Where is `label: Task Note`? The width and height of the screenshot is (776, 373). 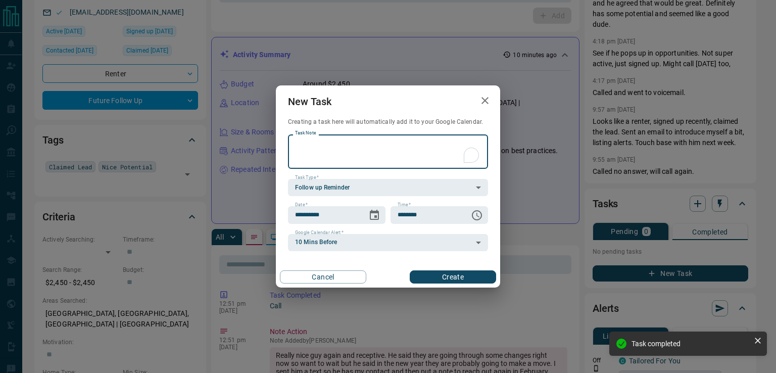 label: Task Note is located at coordinates (305, 133).